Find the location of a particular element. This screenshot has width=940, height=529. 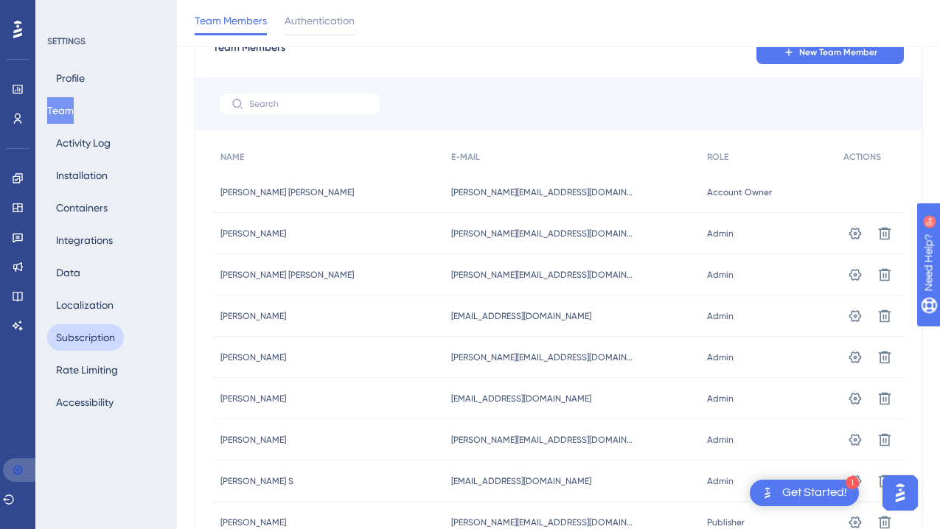

div: 1 is located at coordinates (852, 483).